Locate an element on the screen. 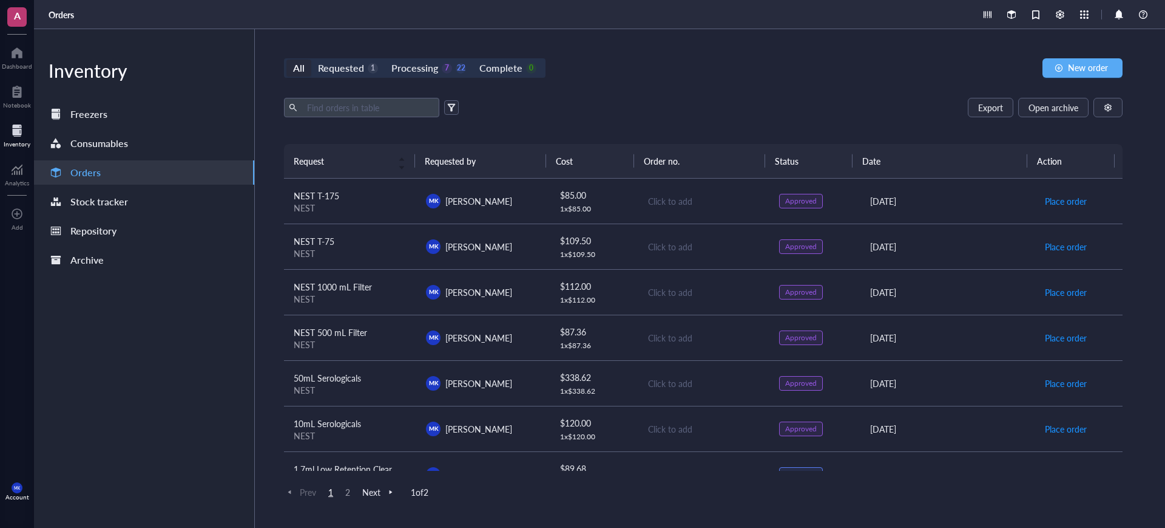 This screenshot has height=528, width=1165. span: NEST 500 mL Filter is located at coordinates (330, 332).